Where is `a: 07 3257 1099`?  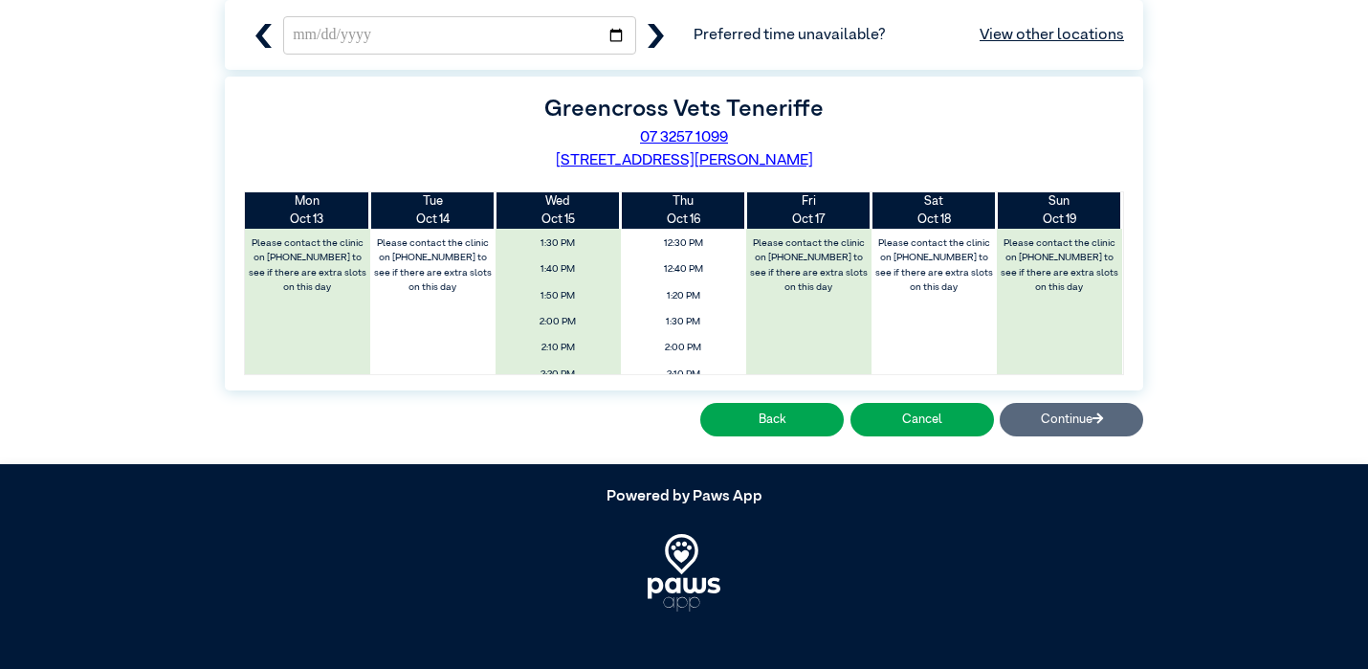
a: 07 3257 1099 is located at coordinates (684, 138).